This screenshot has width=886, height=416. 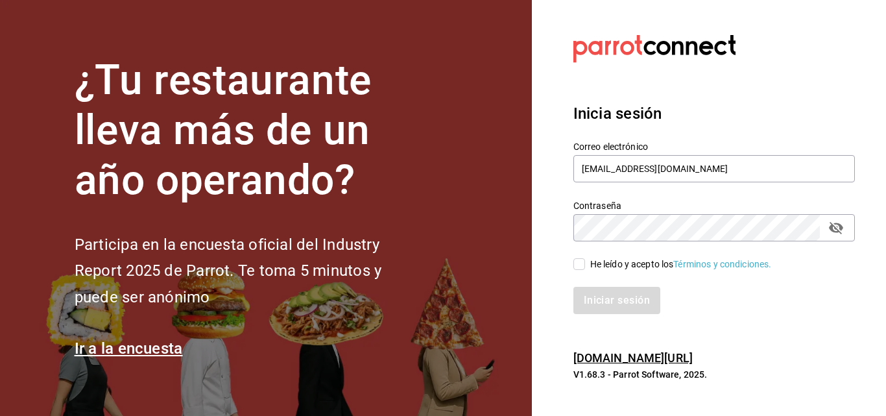 I want to click on a: Ir a la encuesta, so click(x=128, y=348).